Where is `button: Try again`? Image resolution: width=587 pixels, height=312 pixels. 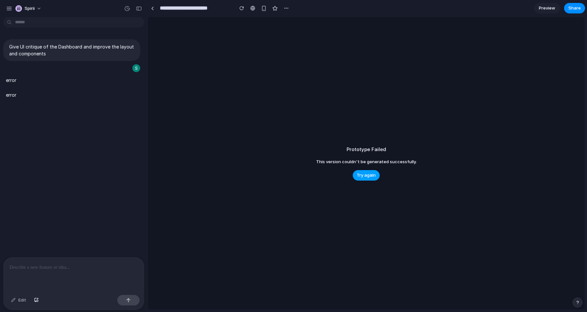 button: Try again is located at coordinates (366, 175).